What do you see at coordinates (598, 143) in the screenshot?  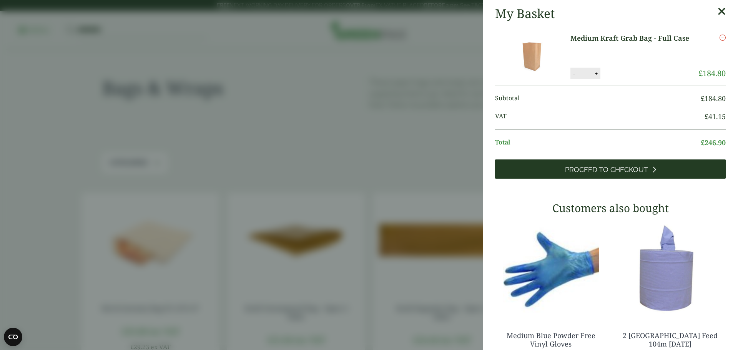 I see `span: Total` at bounding box center [598, 143].